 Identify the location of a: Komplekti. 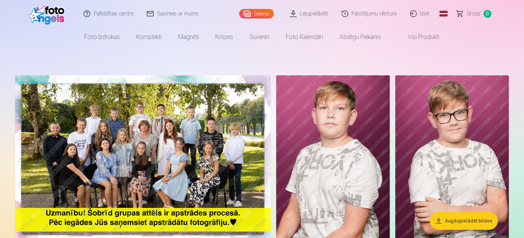
(149, 37).